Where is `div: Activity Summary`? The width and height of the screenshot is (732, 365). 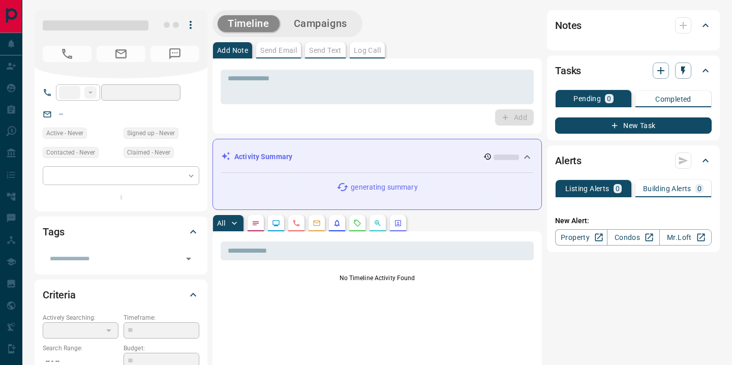 div: Activity Summary is located at coordinates (377, 157).